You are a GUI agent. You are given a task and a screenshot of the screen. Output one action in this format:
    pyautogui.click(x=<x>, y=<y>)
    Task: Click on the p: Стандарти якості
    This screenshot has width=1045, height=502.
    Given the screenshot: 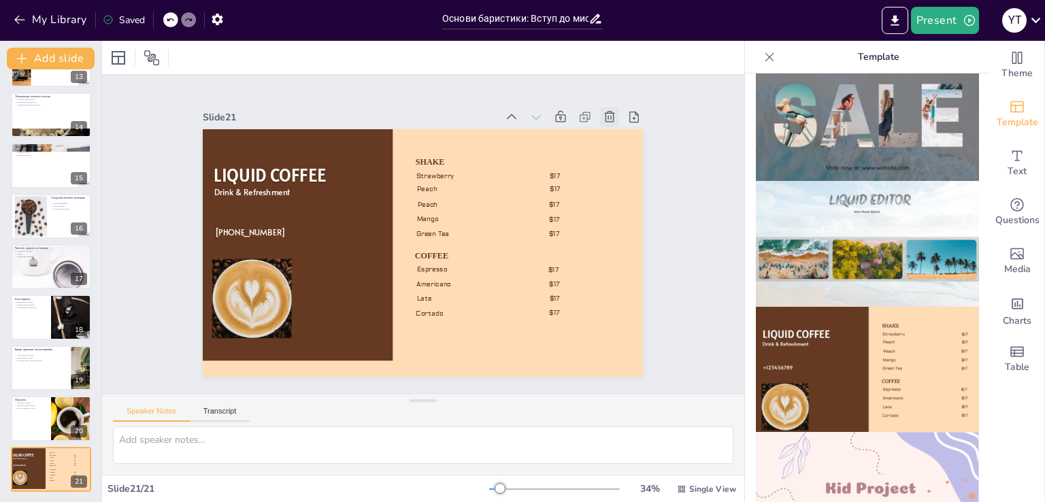 What is the action you would take?
    pyautogui.click(x=51, y=153)
    